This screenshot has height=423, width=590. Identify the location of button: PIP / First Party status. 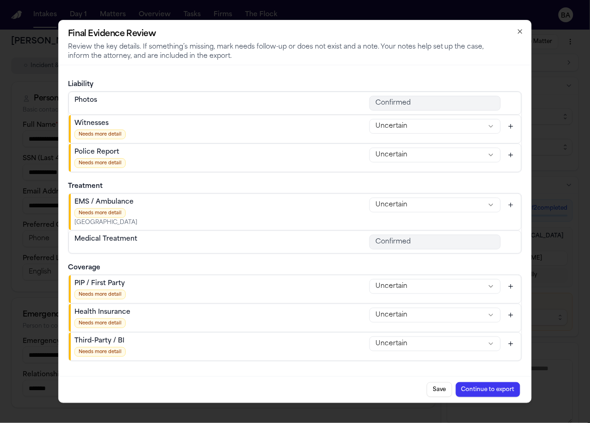
(435, 286).